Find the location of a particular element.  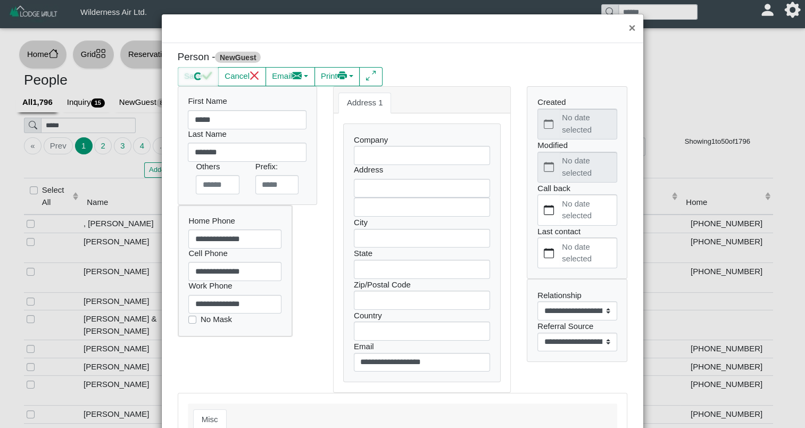

div: Relationship Referral Source is located at coordinates (577, 320).